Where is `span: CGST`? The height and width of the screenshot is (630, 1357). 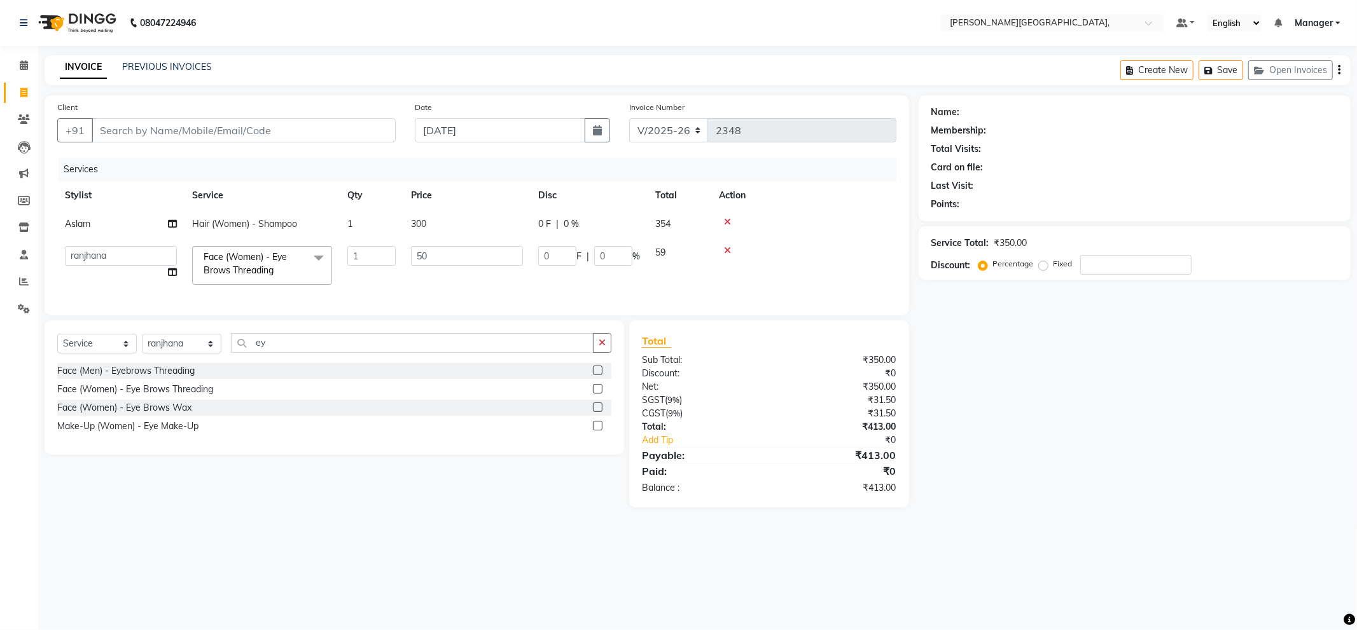
span: CGST is located at coordinates (653, 413).